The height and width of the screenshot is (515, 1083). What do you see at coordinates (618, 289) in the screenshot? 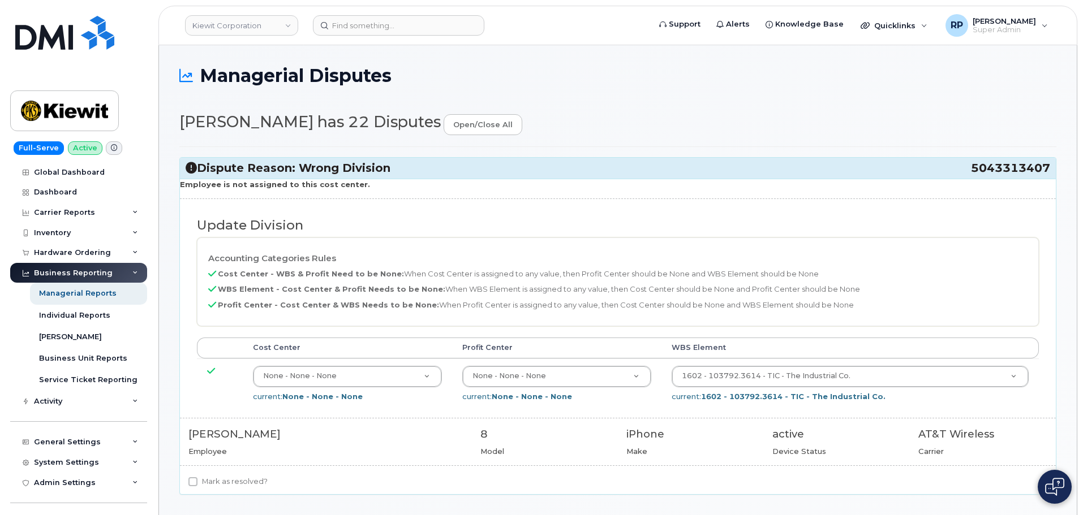
I see `p: When WBS Element is assigned to any value, then Cost Center should be None and Profit Center shou...` at bounding box center [618, 289].